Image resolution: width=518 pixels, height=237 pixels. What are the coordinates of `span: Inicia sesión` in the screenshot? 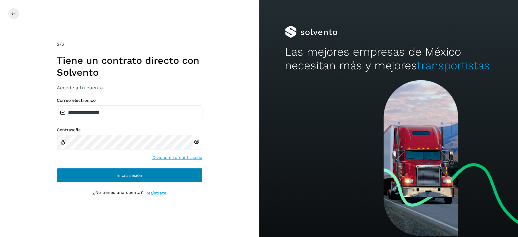 It's located at (129, 175).